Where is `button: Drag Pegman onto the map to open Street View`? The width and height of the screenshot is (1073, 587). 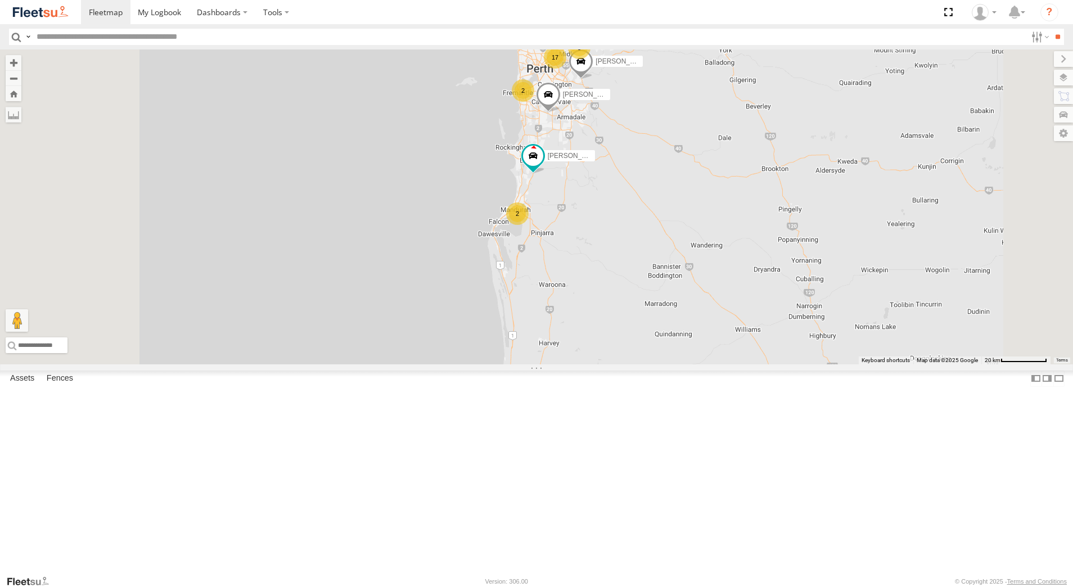 button: Drag Pegman onto the map to open Street View is located at coordinates (17, 321).